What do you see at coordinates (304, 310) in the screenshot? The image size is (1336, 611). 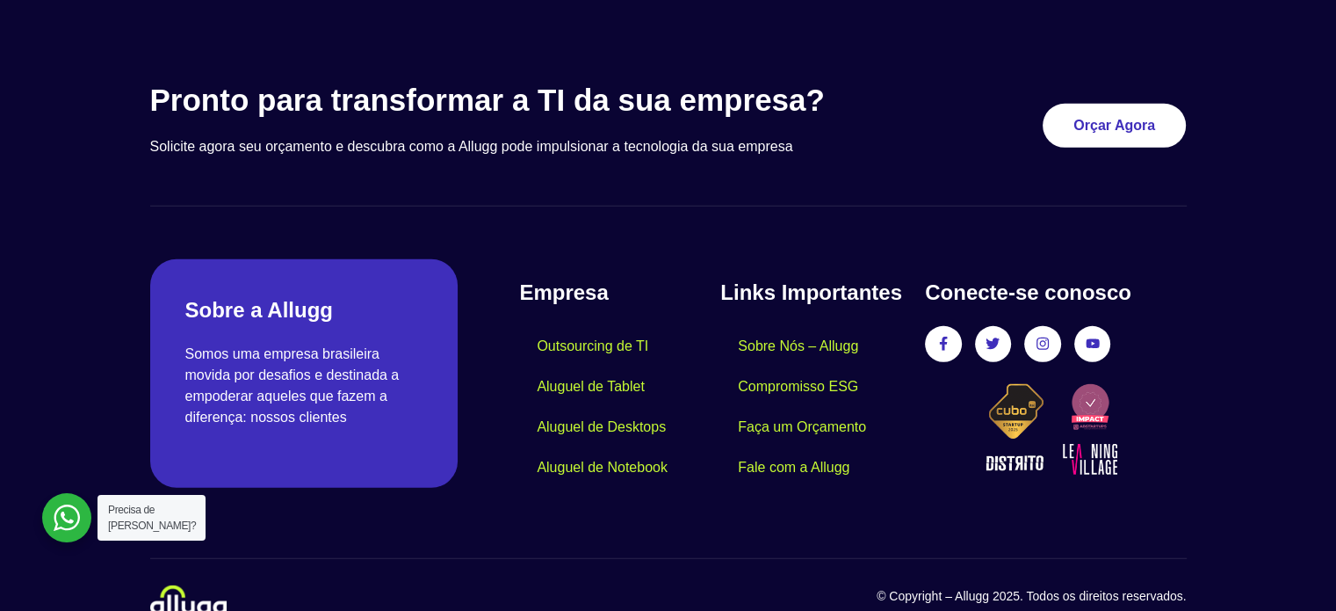 I see `h2: Sobre a Allugg` at bounding box center [304, 310].